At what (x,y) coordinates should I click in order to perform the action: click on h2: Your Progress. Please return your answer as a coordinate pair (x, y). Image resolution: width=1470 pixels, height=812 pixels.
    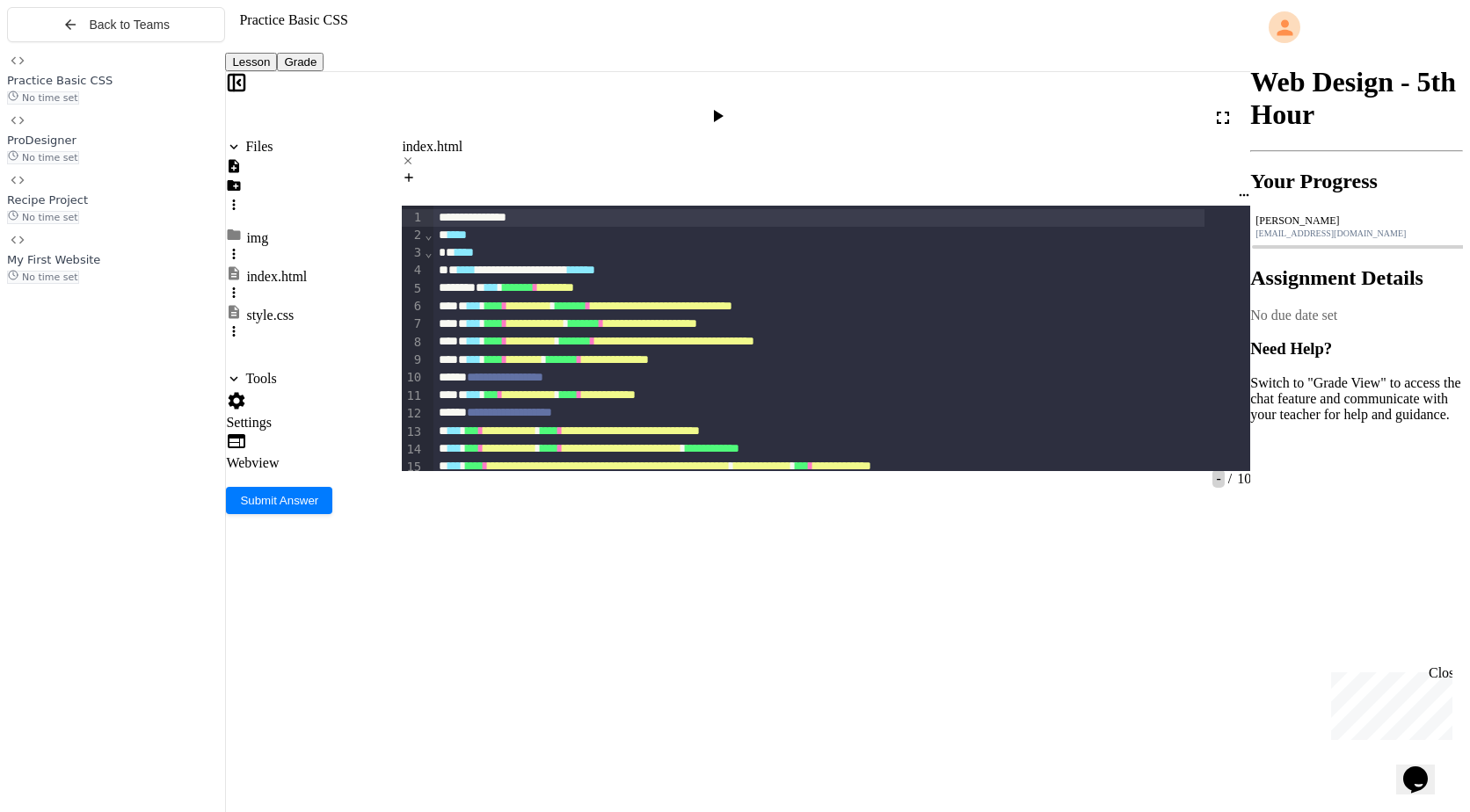
    Looking at the image, I should click on (1356, 181).